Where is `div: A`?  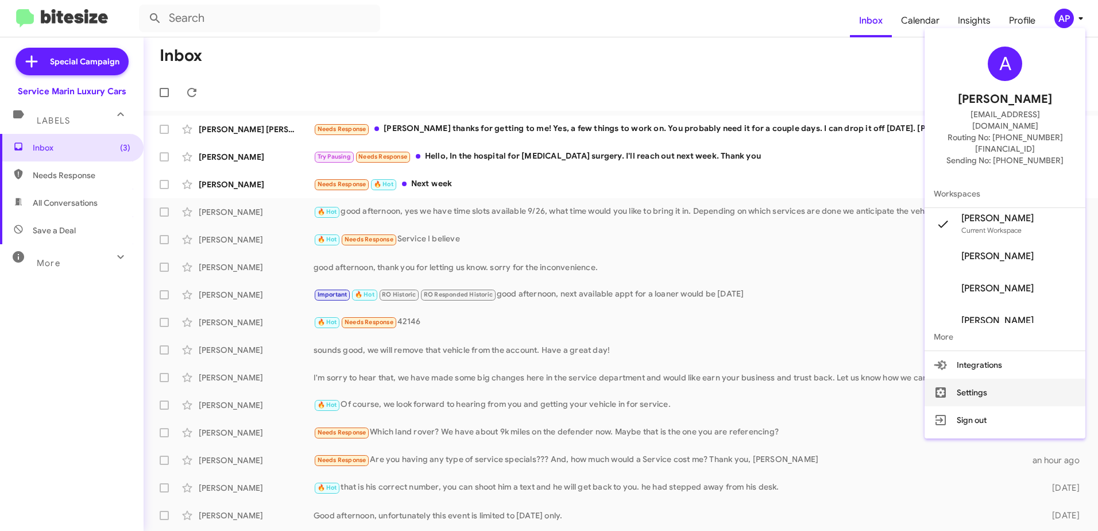 div: A is located at coordinates (1005, 64).